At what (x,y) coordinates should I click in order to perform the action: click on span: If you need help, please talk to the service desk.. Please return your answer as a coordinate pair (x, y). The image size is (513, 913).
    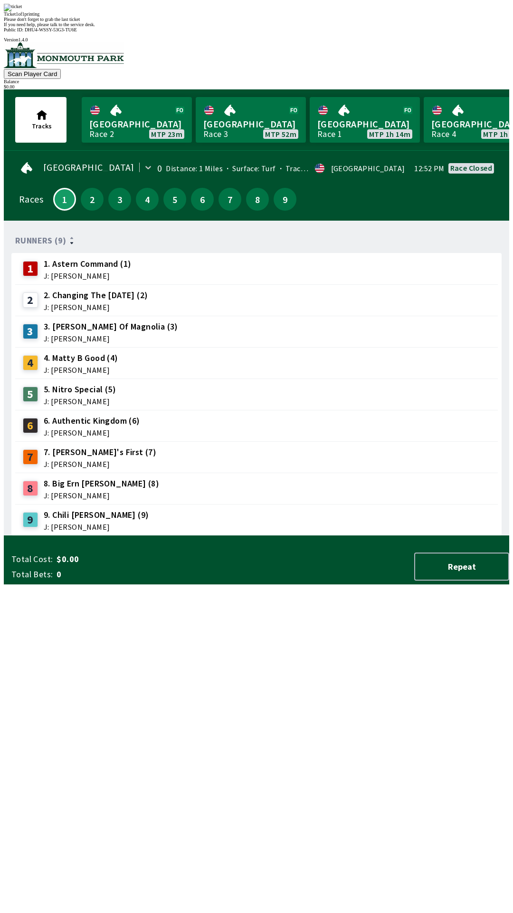
    Looking at the image, I should click on (49, 24).